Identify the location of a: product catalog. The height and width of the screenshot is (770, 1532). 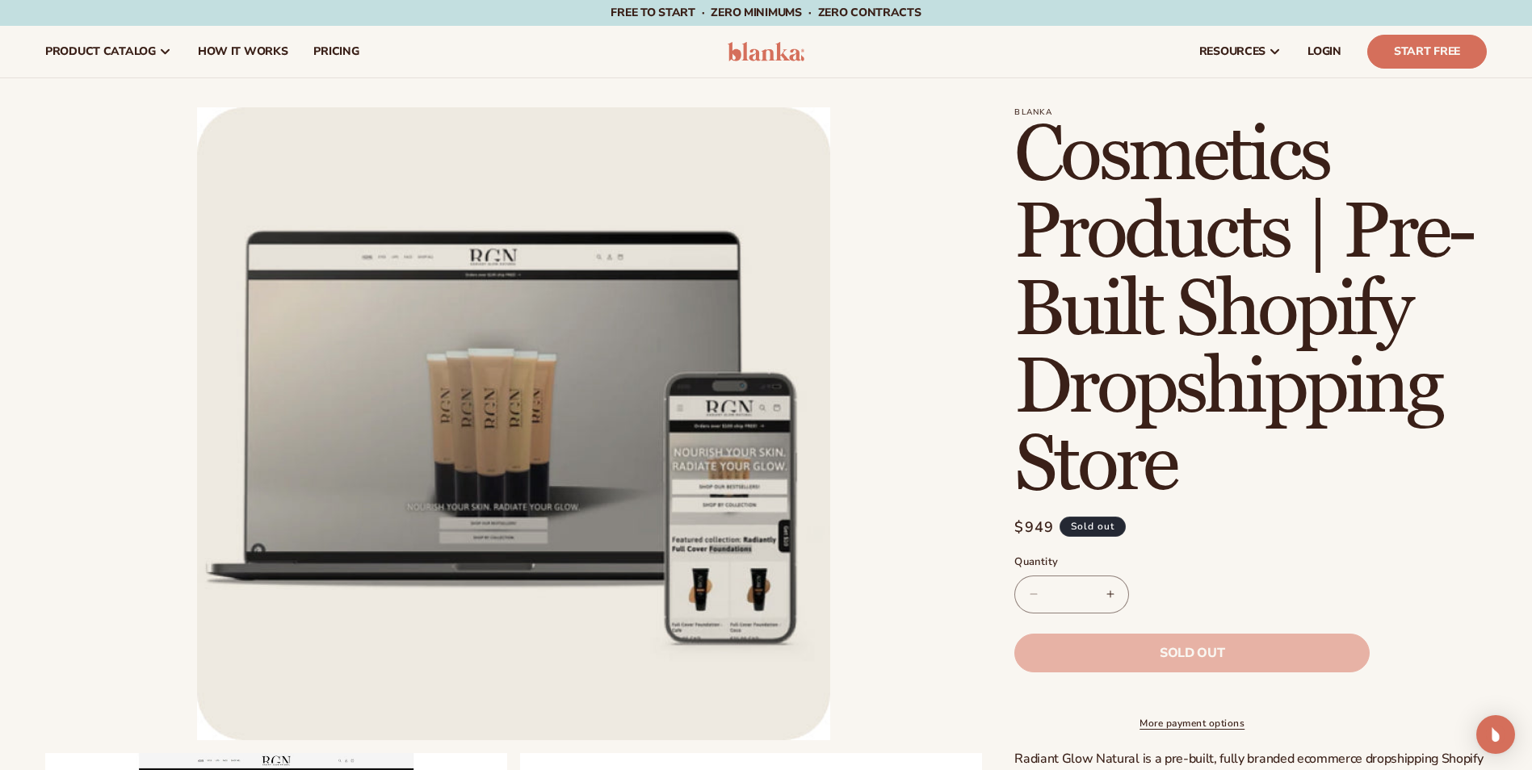
(108, 52).